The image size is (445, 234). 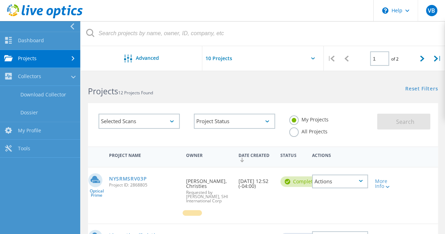 What do you see at coordinates (128, 179) in the screenshot?
I see `a: NYSRMSRV03P` at bounding box center [128, 179].